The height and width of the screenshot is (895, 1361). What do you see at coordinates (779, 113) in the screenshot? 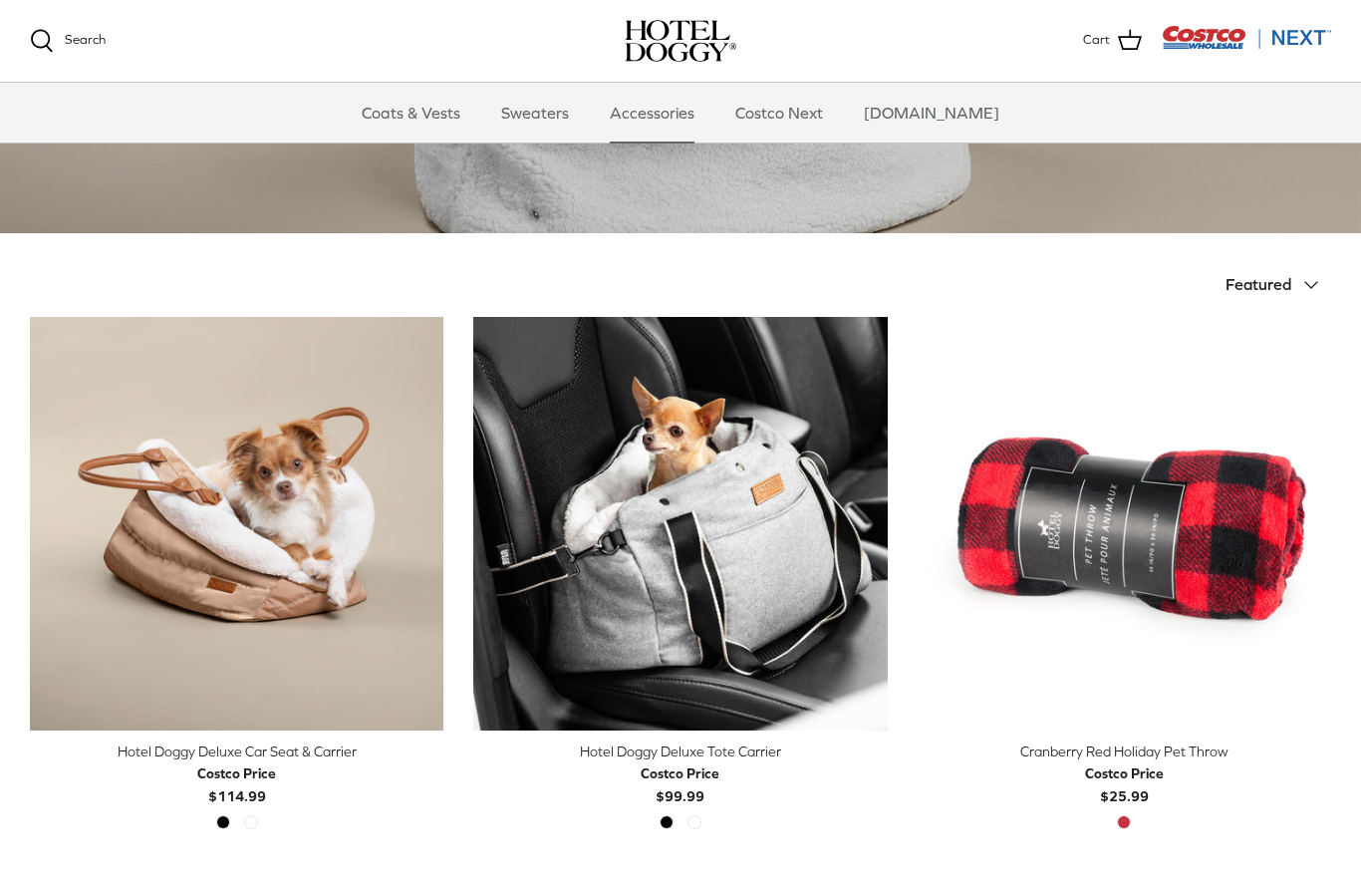
I see `a: Costco Next` at bounding box center [779, 113].